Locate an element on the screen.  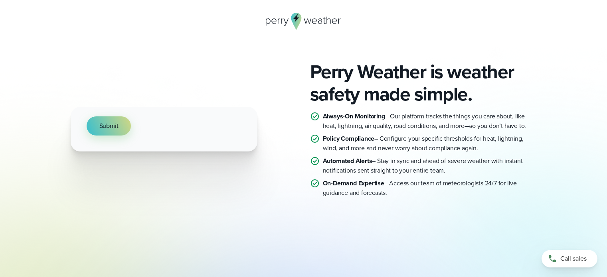
button: Submit is located at coordinates (109, 126).